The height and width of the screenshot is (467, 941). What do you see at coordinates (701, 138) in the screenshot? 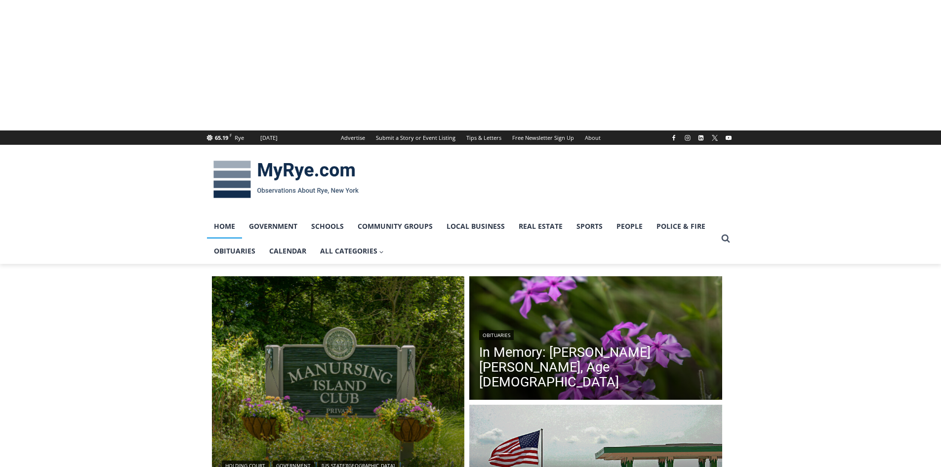
I see `a: Linkedin` at bounding box center [701, 138].